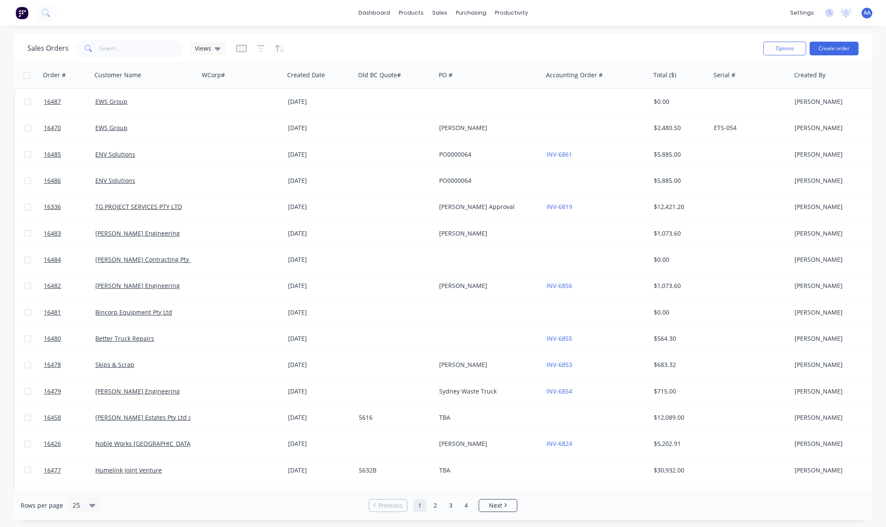  Describe the element at coordinates (115, 365) in the screenshot. I see `a: Skips & Scrap` at that location.